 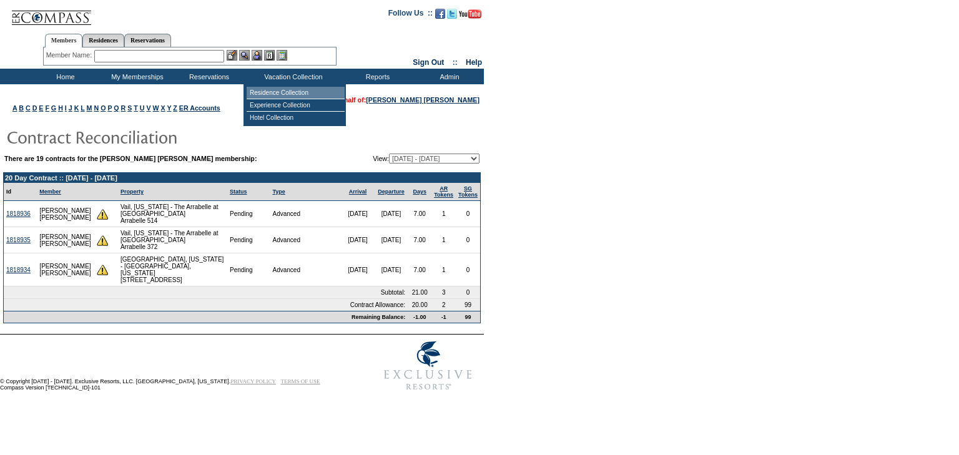 What do you see at coordinates (443, 305) in the screenshot?
I see `td: 2` at bounding box center [443, 305].